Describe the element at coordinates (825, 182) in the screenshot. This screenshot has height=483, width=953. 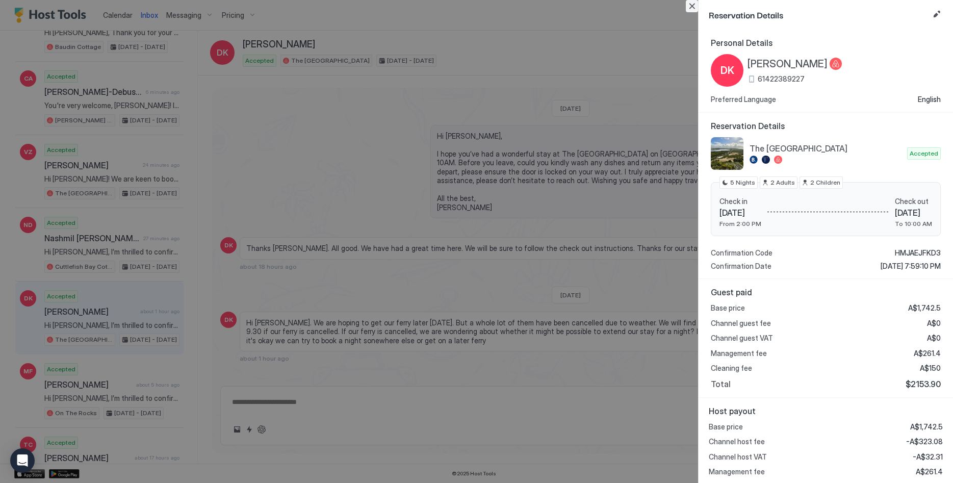
I see `span: 2 Children` at that location.